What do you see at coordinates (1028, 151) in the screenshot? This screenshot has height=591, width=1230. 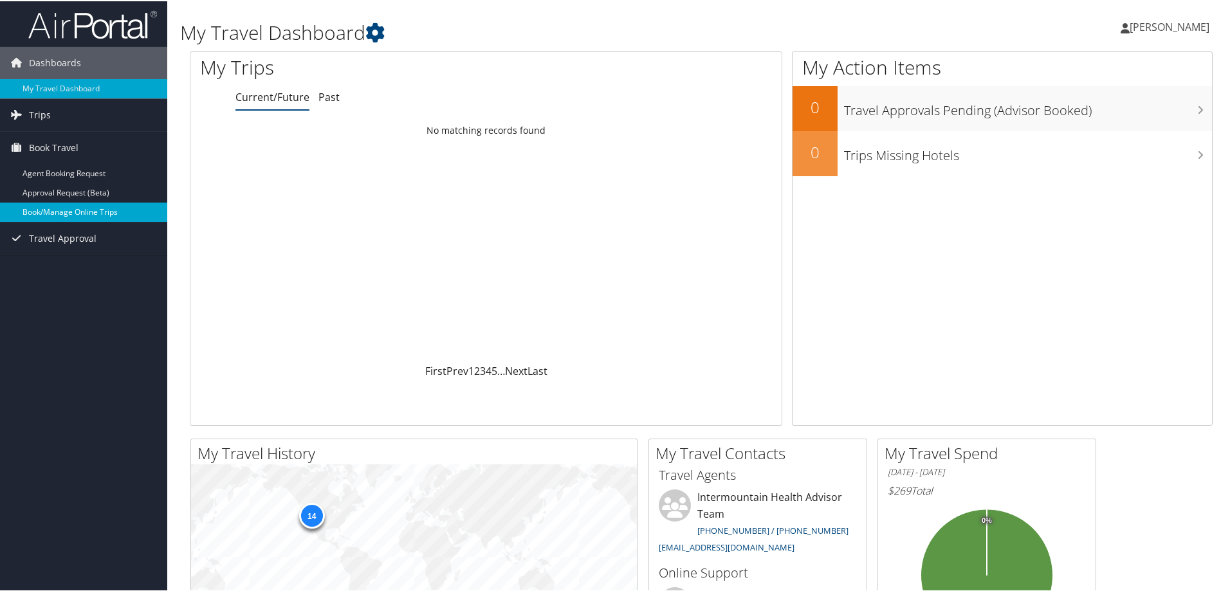 I see `h3: Trips Missing Hotels` at bounding box center [1028, 151].